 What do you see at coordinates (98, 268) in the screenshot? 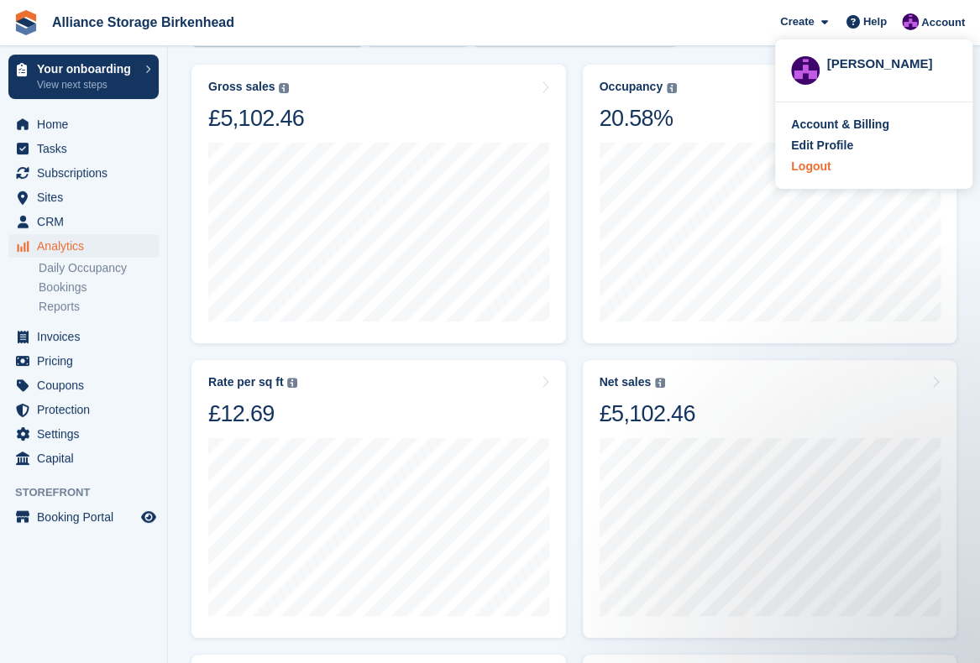
I see `a: Daily Occupancy` at bounding box center [98, 268].